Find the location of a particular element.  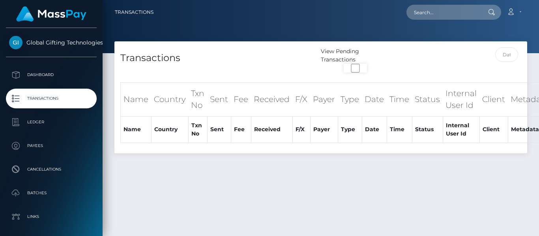

p: Transactions is located at coordinates (51, 99).